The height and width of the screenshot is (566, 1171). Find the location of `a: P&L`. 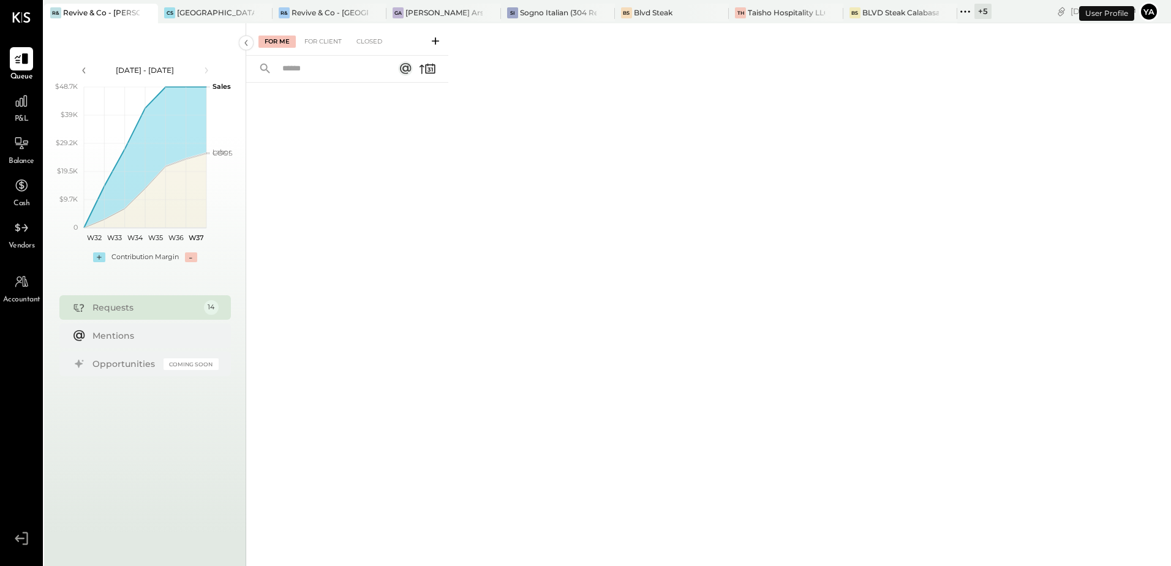

a: P&L is located at coordinates (21, 107).